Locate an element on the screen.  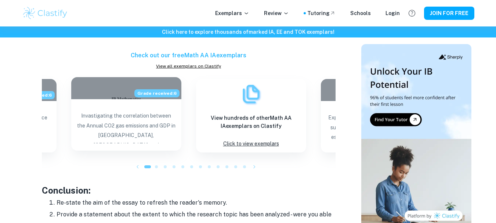
img: Exemplars is located at coordinates (251, 94).